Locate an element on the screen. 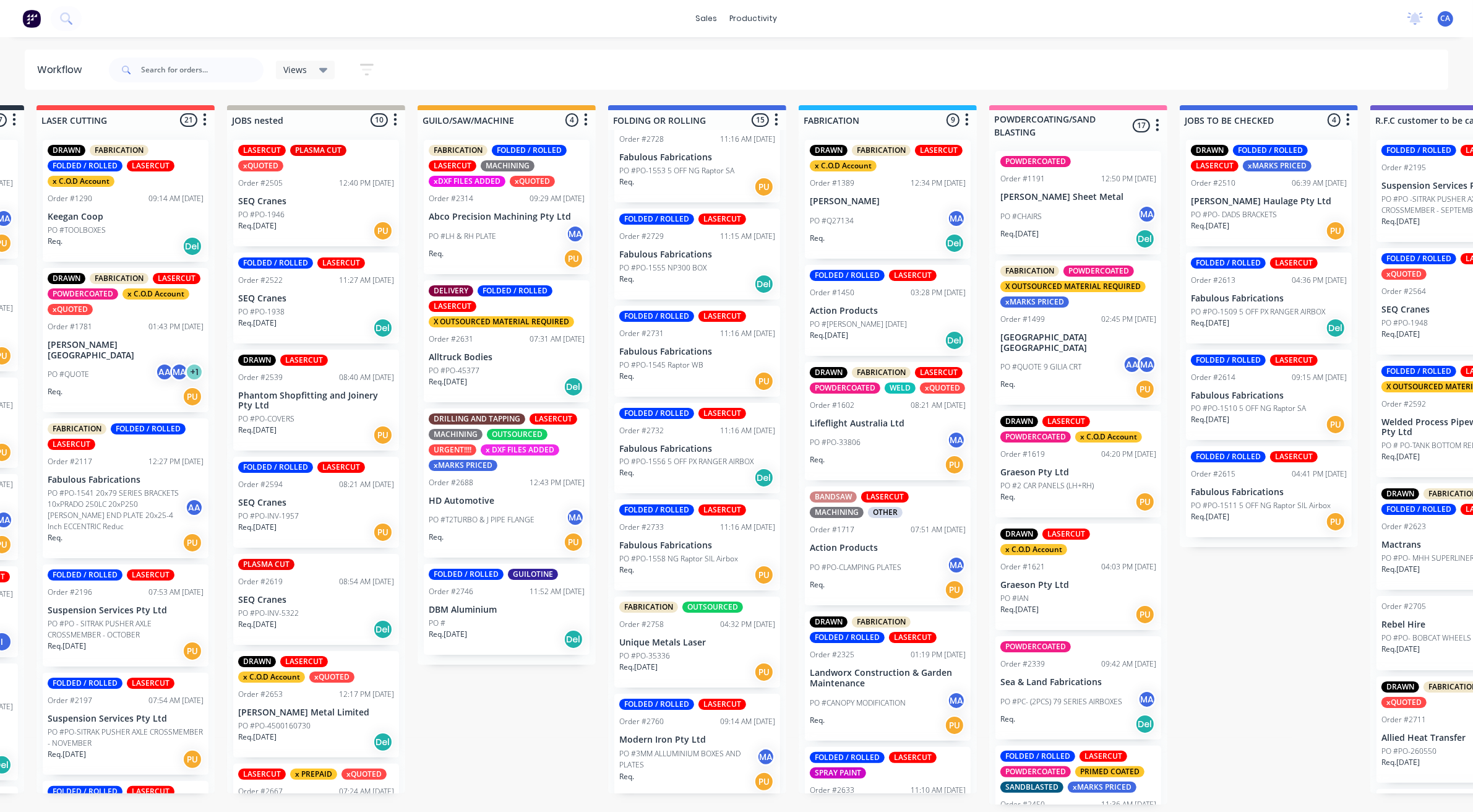  p: PO #PO-1938 is located at coordinates (261, 312).